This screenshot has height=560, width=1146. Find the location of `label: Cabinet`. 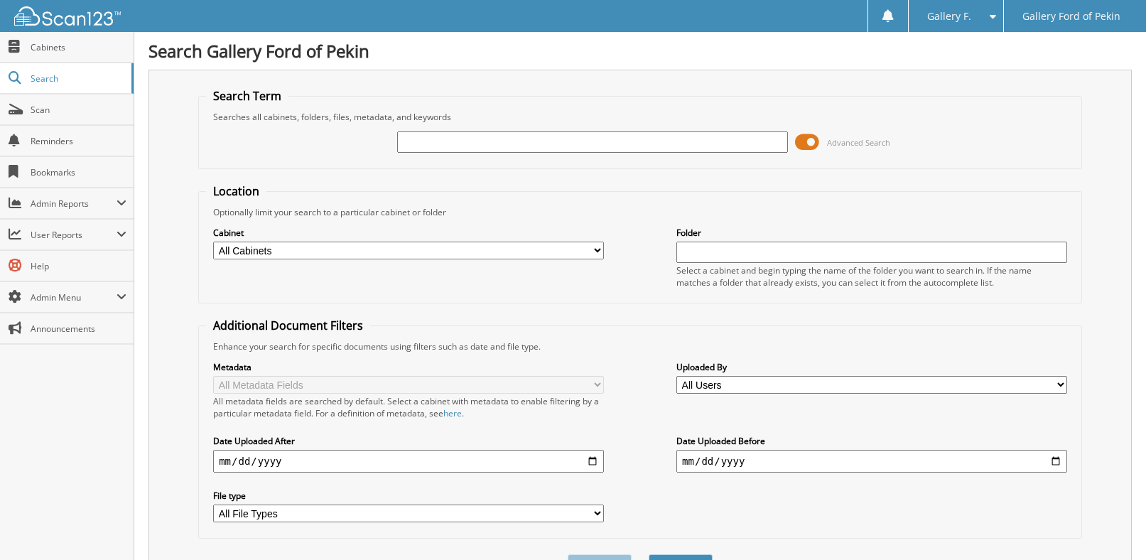

label: Cabinet is located at coordinates (408, 232).